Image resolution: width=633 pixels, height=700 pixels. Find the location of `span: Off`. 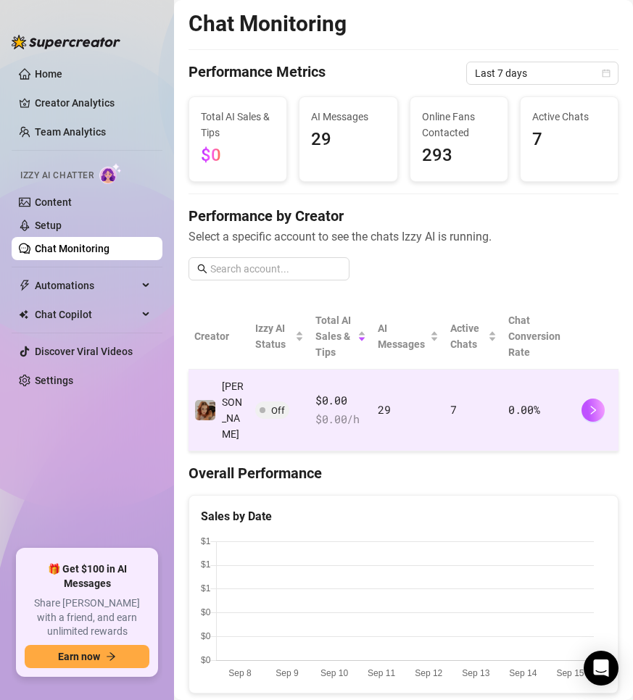

span: Off is located at coordinates (278, 410).